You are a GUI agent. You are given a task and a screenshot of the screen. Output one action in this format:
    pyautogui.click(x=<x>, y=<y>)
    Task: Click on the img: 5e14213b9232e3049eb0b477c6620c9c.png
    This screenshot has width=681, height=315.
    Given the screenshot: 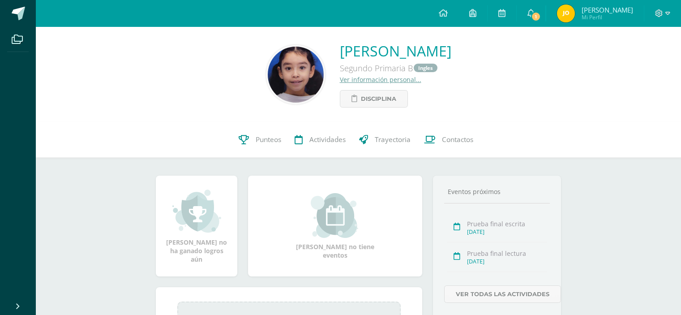 What is the action you would take?
    pyautogui.click(x=566, y=13)
    